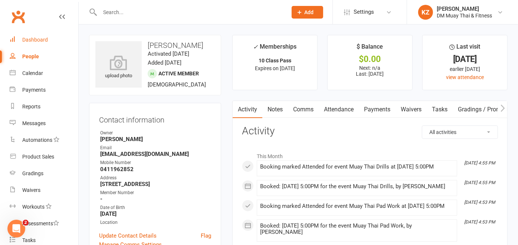  What do you see at coordinates (248, 110) in the screenshot?
I see `a: Activity` at bounding box center [248, 110].